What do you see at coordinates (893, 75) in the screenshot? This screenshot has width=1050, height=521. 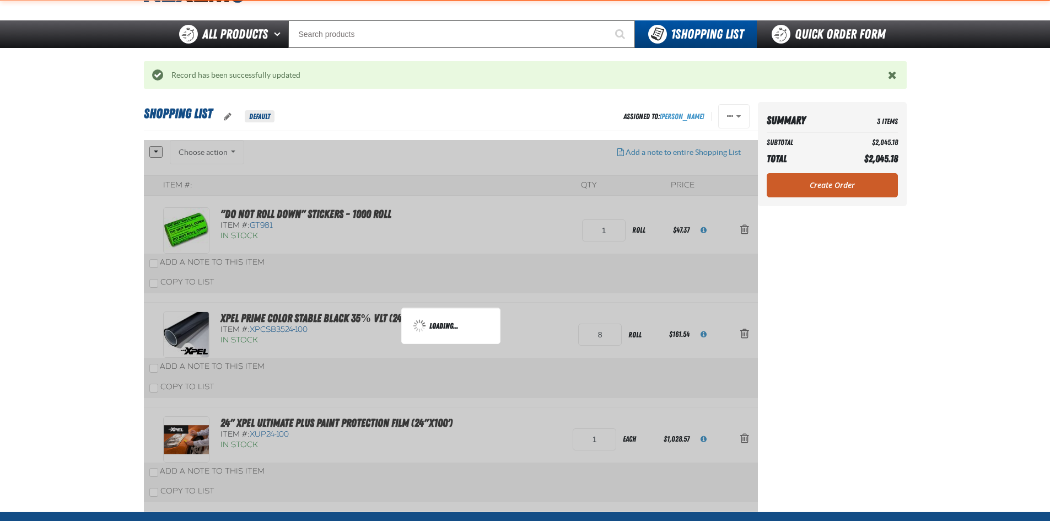 I see `button: Close the Notification` at bounding box center [893, 75].